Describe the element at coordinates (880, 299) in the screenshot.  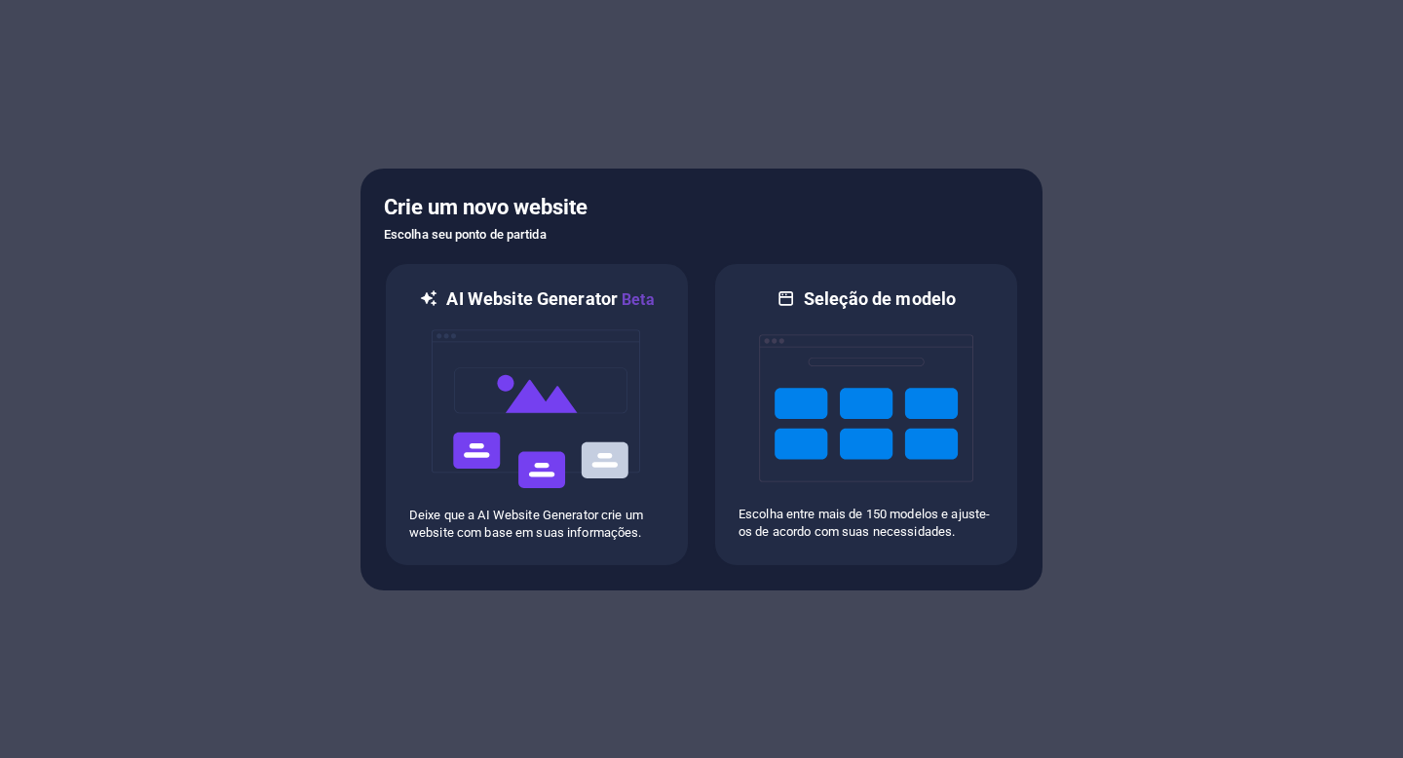
I see `h6: Seleção de modelo` at that location.